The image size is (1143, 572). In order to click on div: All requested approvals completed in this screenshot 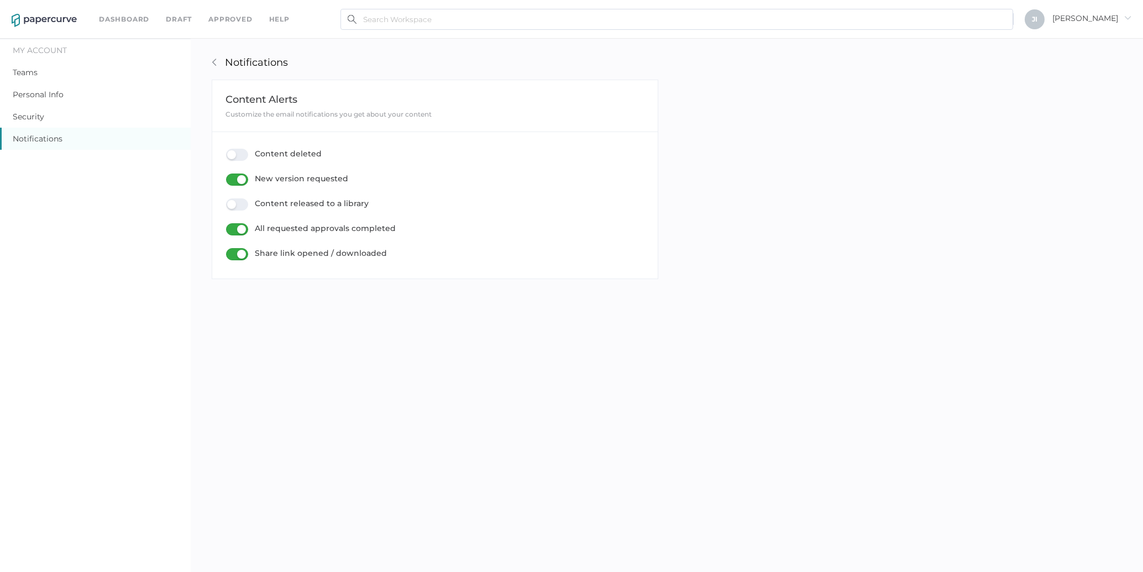, I will do `click(311, 229)`.